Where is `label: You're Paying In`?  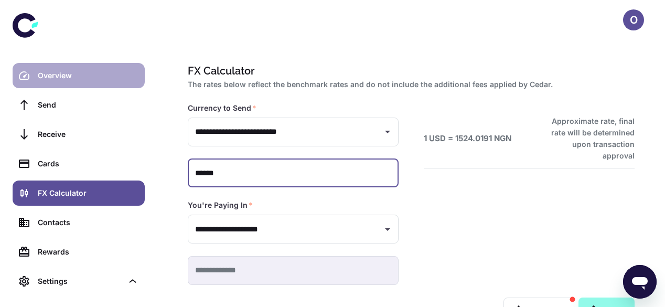 label: You're Paying In is located at coordinates (220, 205).